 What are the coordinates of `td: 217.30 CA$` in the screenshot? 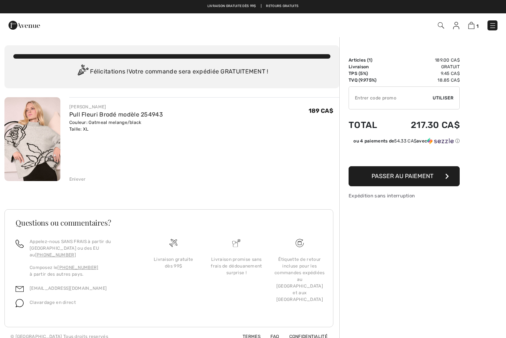 It's located at (425, 125).